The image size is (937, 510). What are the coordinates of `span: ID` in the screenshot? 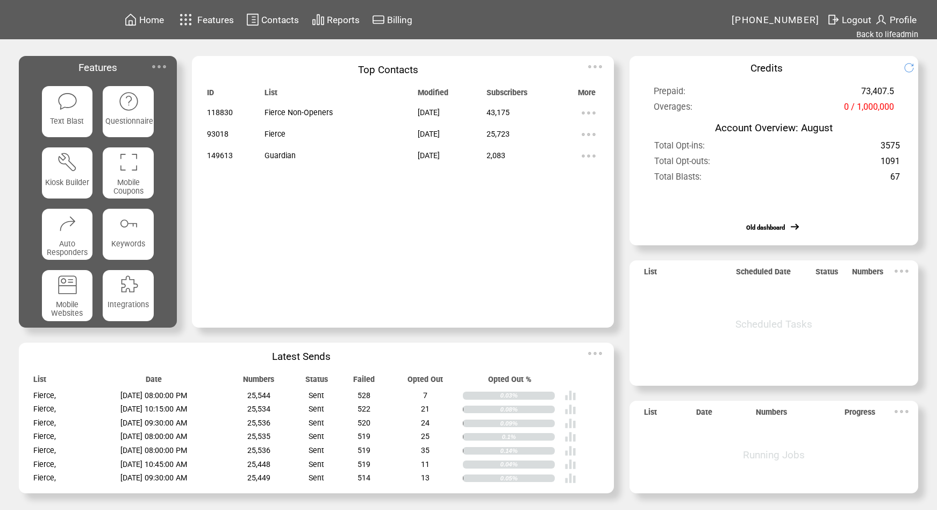 It's located at (210, 95).